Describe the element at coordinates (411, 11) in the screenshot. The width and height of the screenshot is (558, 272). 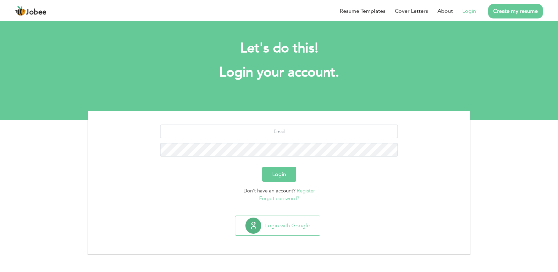
I see `a: Cover Letters` at that location.